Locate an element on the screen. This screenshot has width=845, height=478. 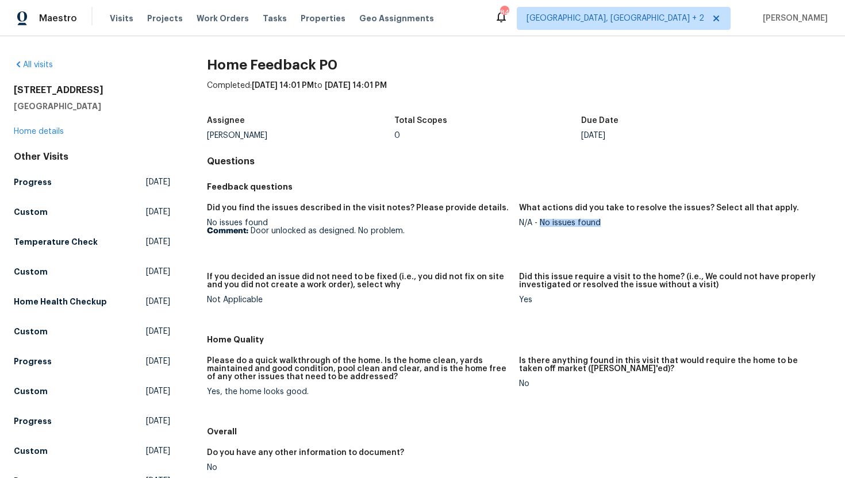
a: Home details is located at coordinates (38, 132).